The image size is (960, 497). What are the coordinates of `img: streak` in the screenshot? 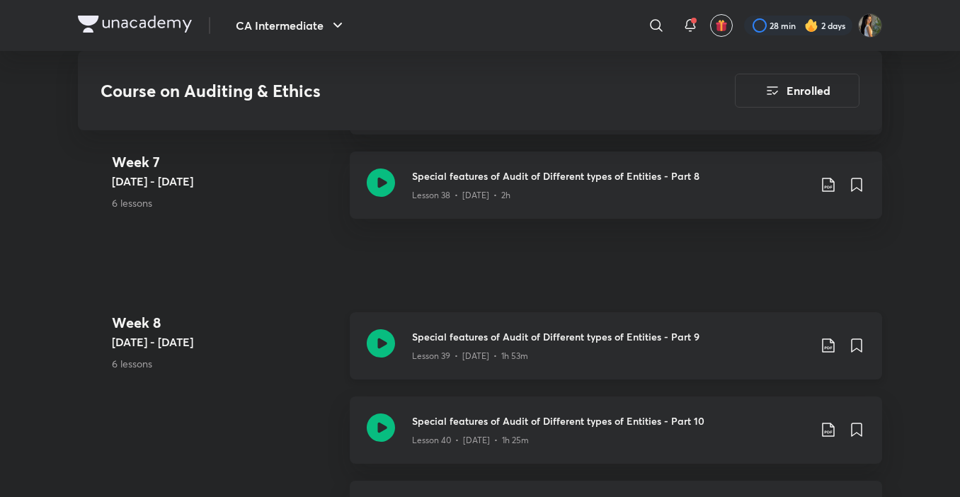 It's located at (811, 25).